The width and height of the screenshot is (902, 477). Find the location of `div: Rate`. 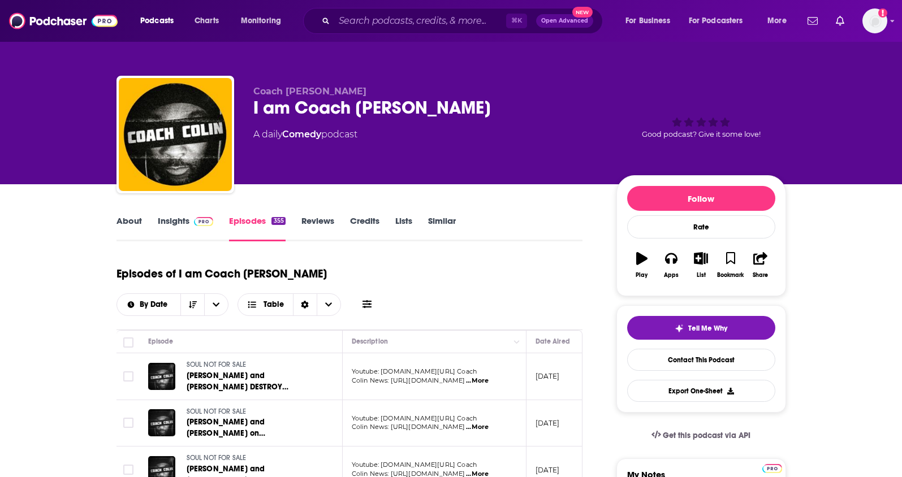

div: Rate is located at coordinates (701, 227).